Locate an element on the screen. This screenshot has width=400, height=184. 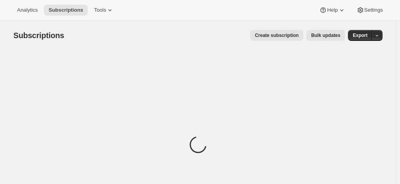
span: Bulk updates is located at coordinates (325, 35).